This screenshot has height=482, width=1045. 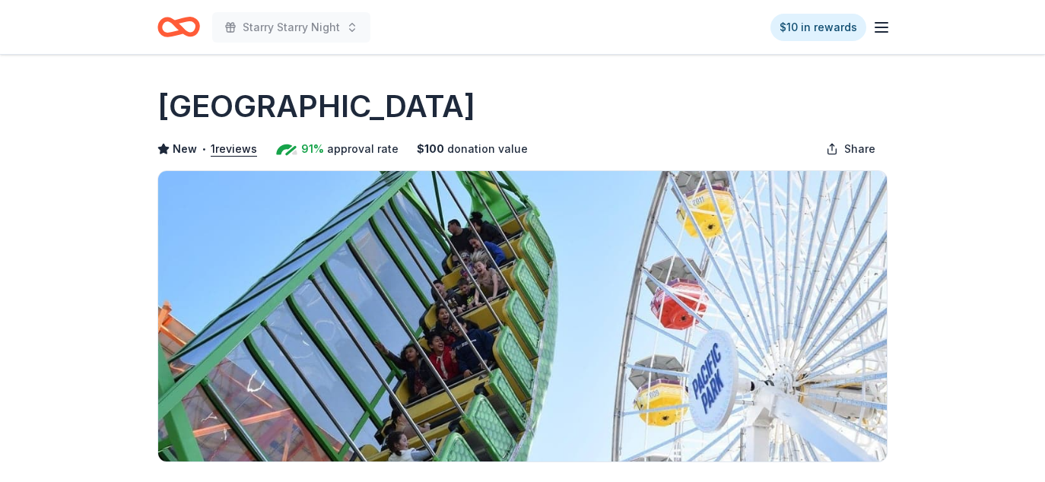 I want to click on span: $ 100, so click(x=430, y=149).